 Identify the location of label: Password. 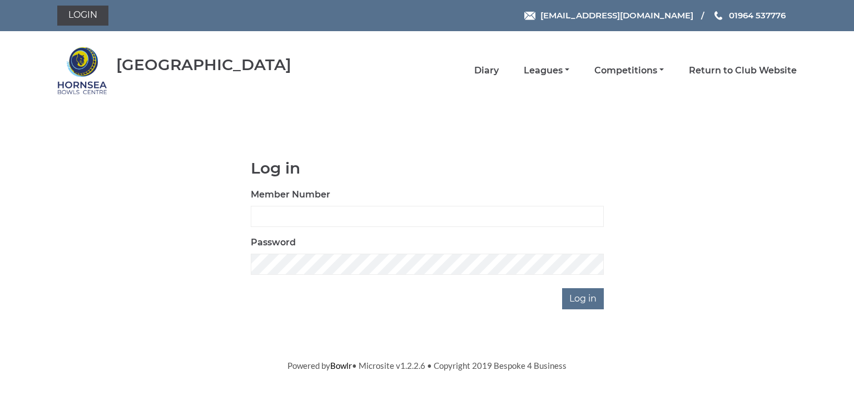
(273, 243).